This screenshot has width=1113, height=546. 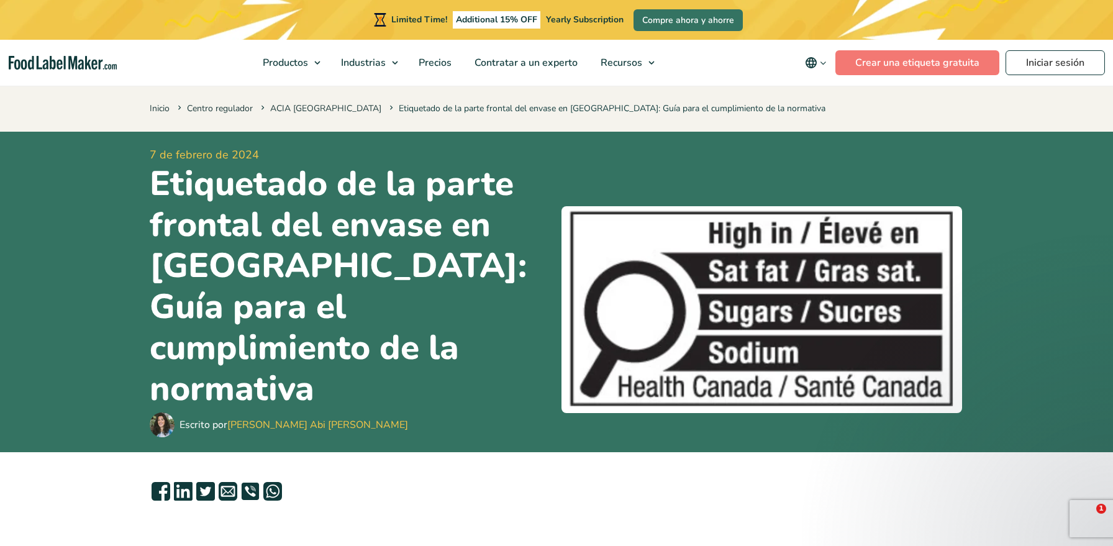 What do you see at coordinates (1101, 509) in the screenshot?
I see `span: 1` at bounding box center [1101, 509].